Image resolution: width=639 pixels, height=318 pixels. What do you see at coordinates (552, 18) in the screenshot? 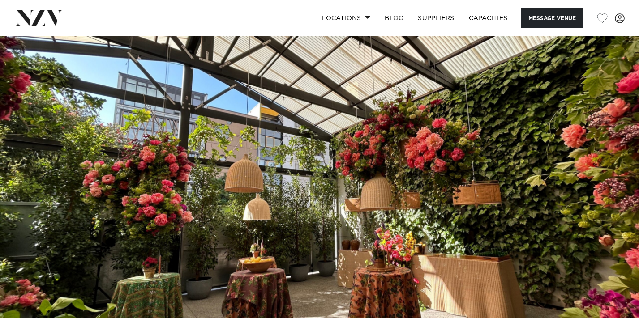
I see `button: Message Venue` at bounding box center [552, 18].